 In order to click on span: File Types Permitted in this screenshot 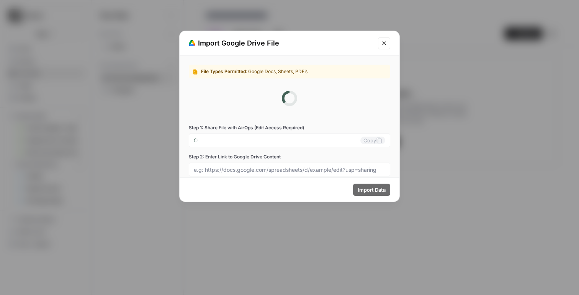, I will do `click(223, 71)`.